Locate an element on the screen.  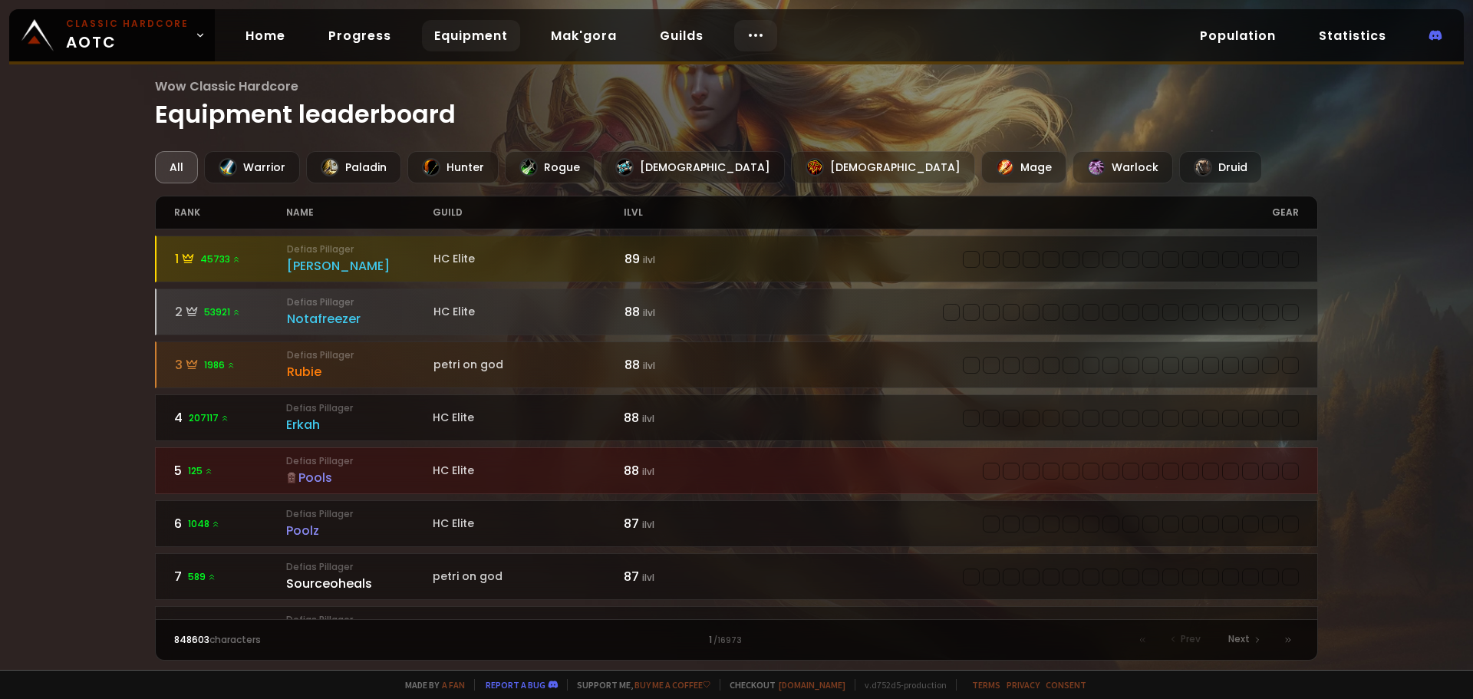
div: 5 is located at coordinates (230, 470).